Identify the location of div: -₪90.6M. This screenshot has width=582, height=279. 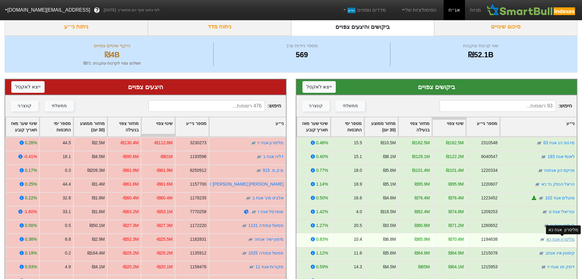
(131, 156).